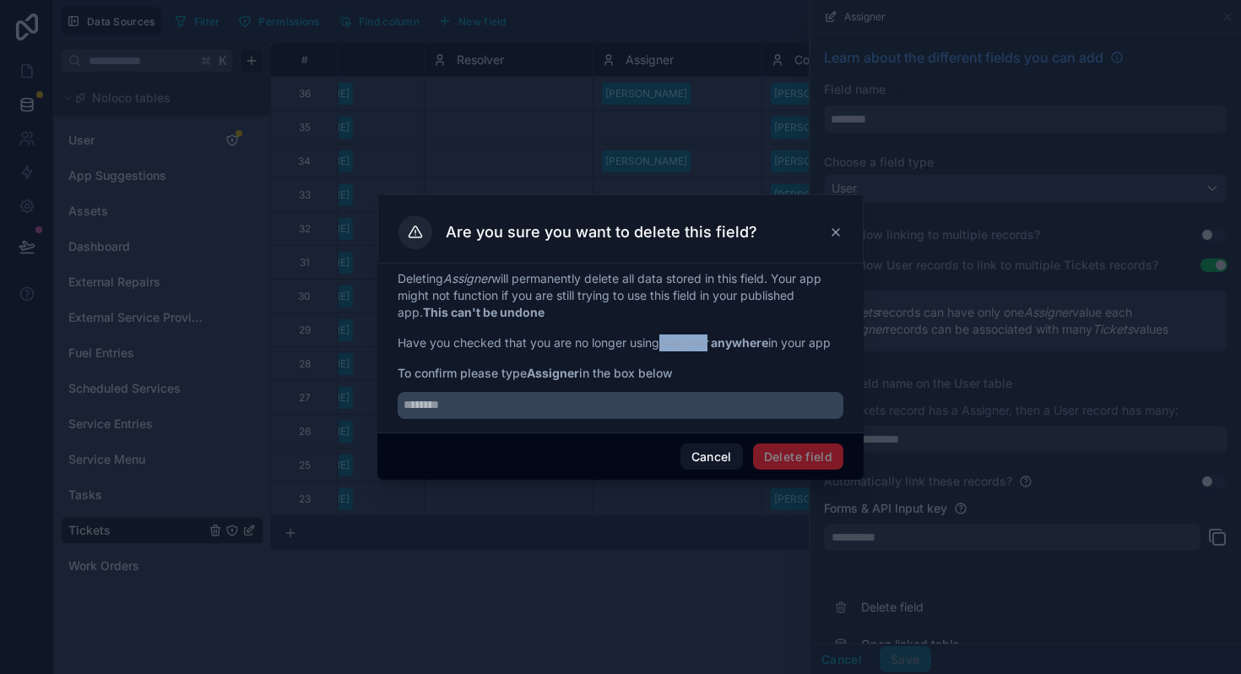 The image size is (1241, 674). I want to click on strong: anywhere, so click(740, 342).